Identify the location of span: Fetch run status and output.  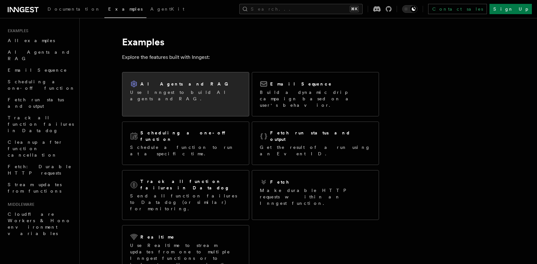
(36, 103).